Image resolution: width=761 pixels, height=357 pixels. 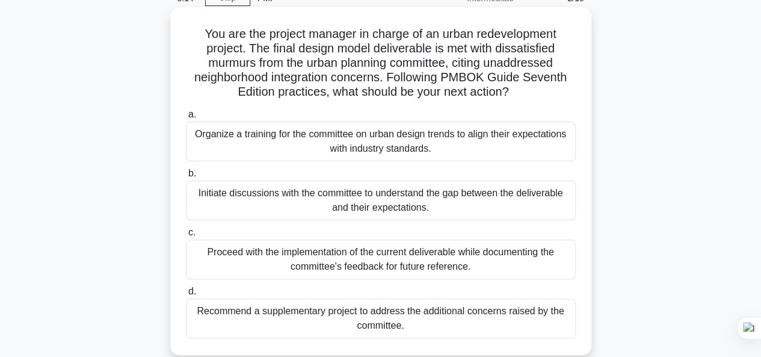 I want to click on div: Proceed with the implementation of the current deliverable while documenting the committee's feed..., so click(x=381, y=259).